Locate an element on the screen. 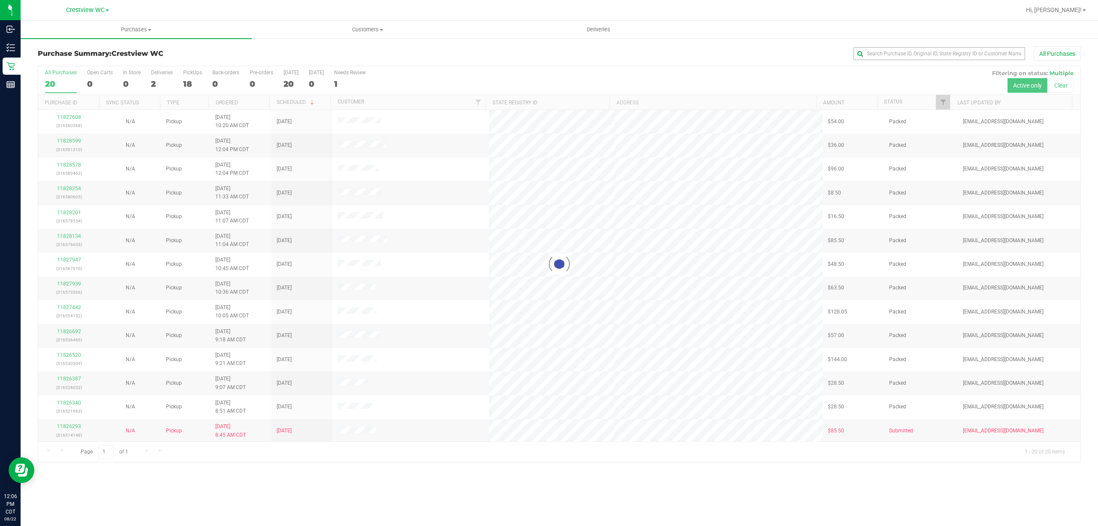 The height and width of the screenshot is (526, 1098). span: Customers is located at coordinates (367, 30).